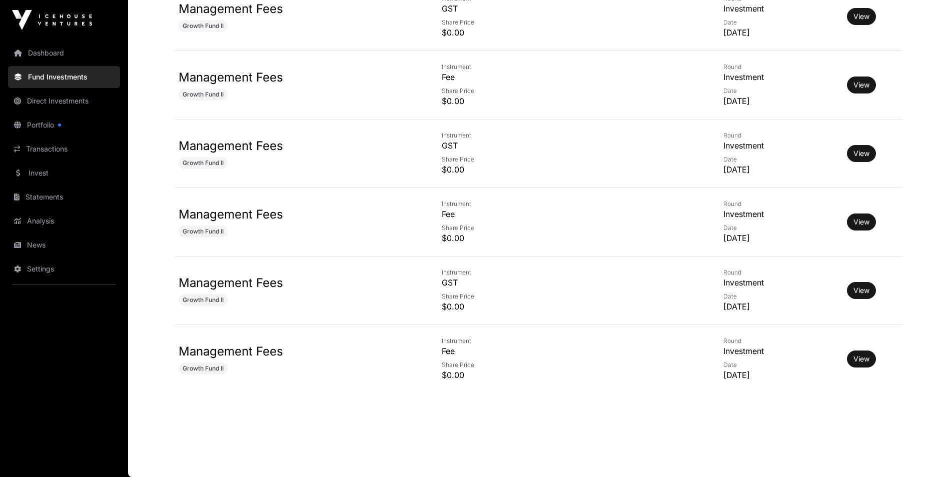 This screenshot has height=477, width=949. What do you see at coordinates (64, 77) in the screenshot?
I see `a: Fund Investments` at bounding box center [64, 77].